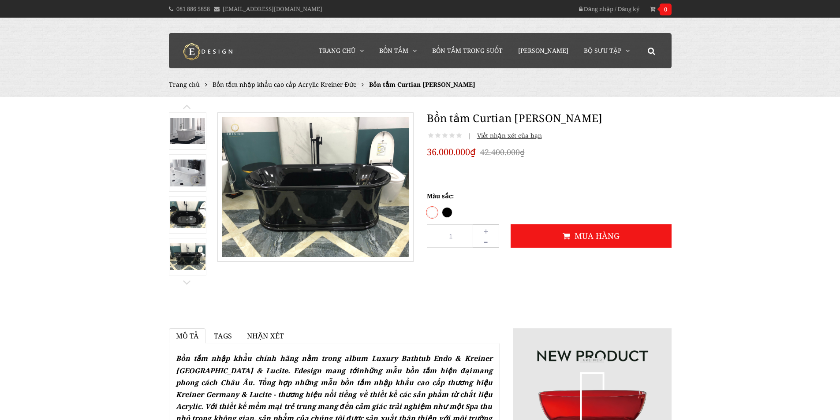 The width and height of the screenshot is (840, 420). What do you see at coordinates (284, 84) in the screenshot?
I see `span: Bồn tắm nhập khẩu cao cấp Acrylic Kreiner Đức` at bounding box center [284, 84].